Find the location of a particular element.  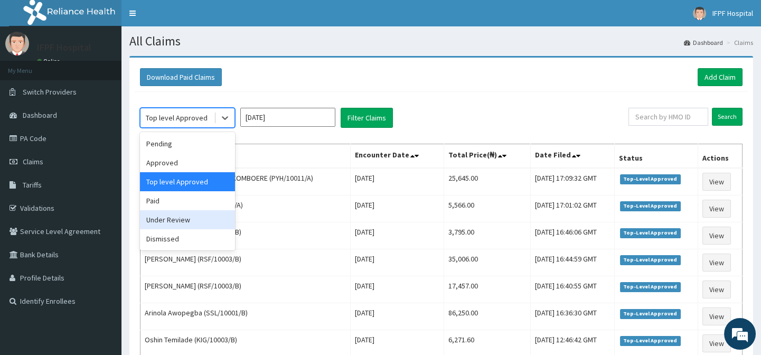

input: Search is located at coordinates (727, 117).